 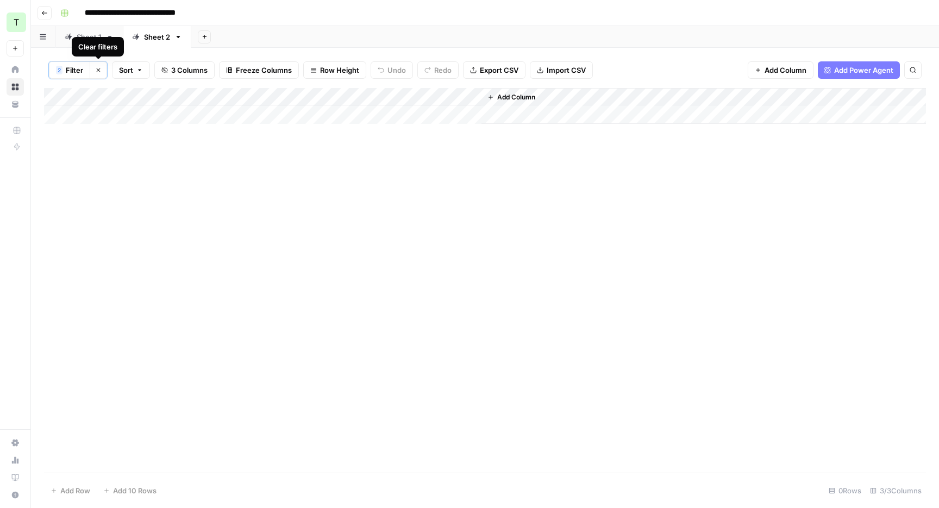 What do you see at coordinates (896, 491) in the screenshot?
I see `div: 3/3 Columns` at bounding box center [896, 491].